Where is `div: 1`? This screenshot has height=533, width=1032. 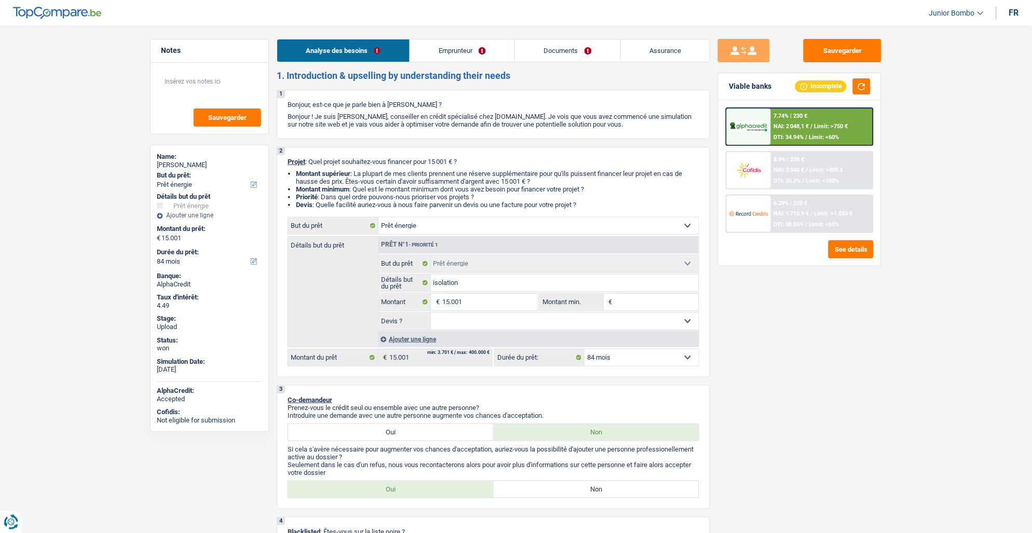
div: 1 is located at coordinates (281, 94).